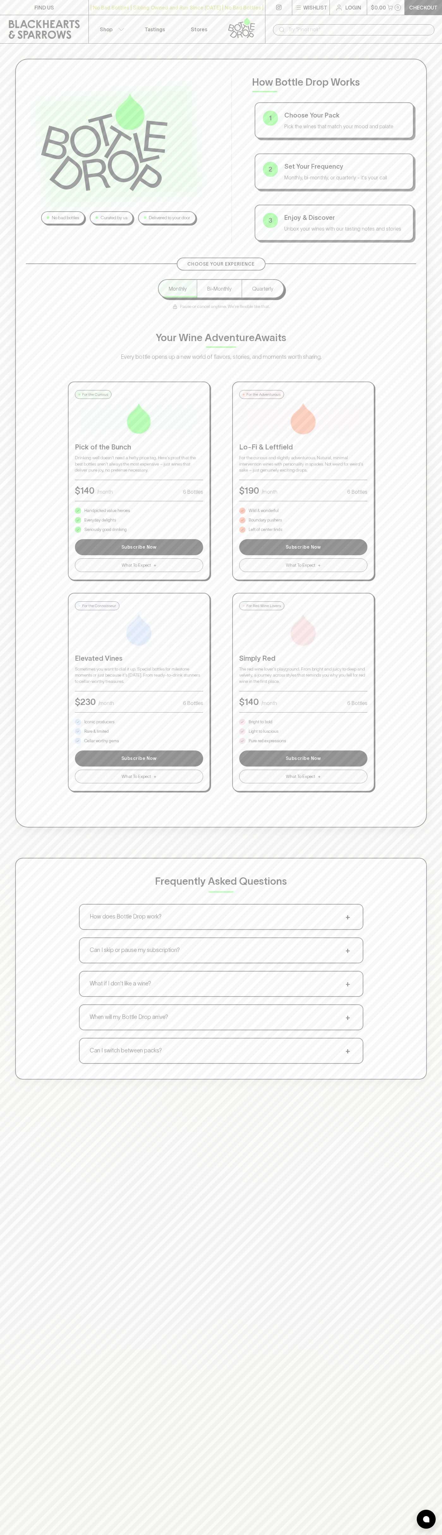 The width and height of the screenshot is (442, 1535). What do you see at coordinates (262, 289) in the screenshot?
I see `button: Quarterly` at bounding box center [262, 289].